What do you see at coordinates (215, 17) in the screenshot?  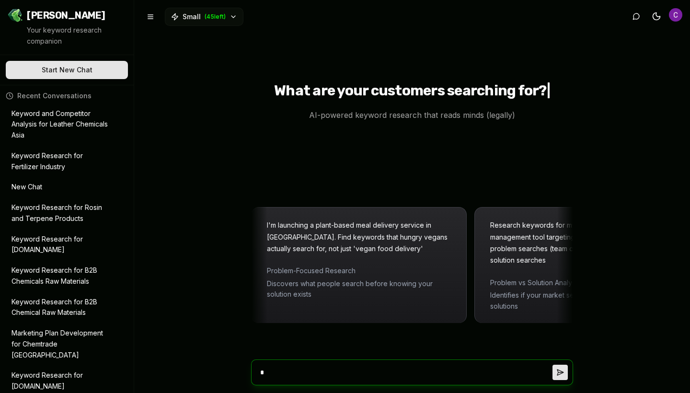 I see `span: ( 45 left)` at bounding box center [215, 17].